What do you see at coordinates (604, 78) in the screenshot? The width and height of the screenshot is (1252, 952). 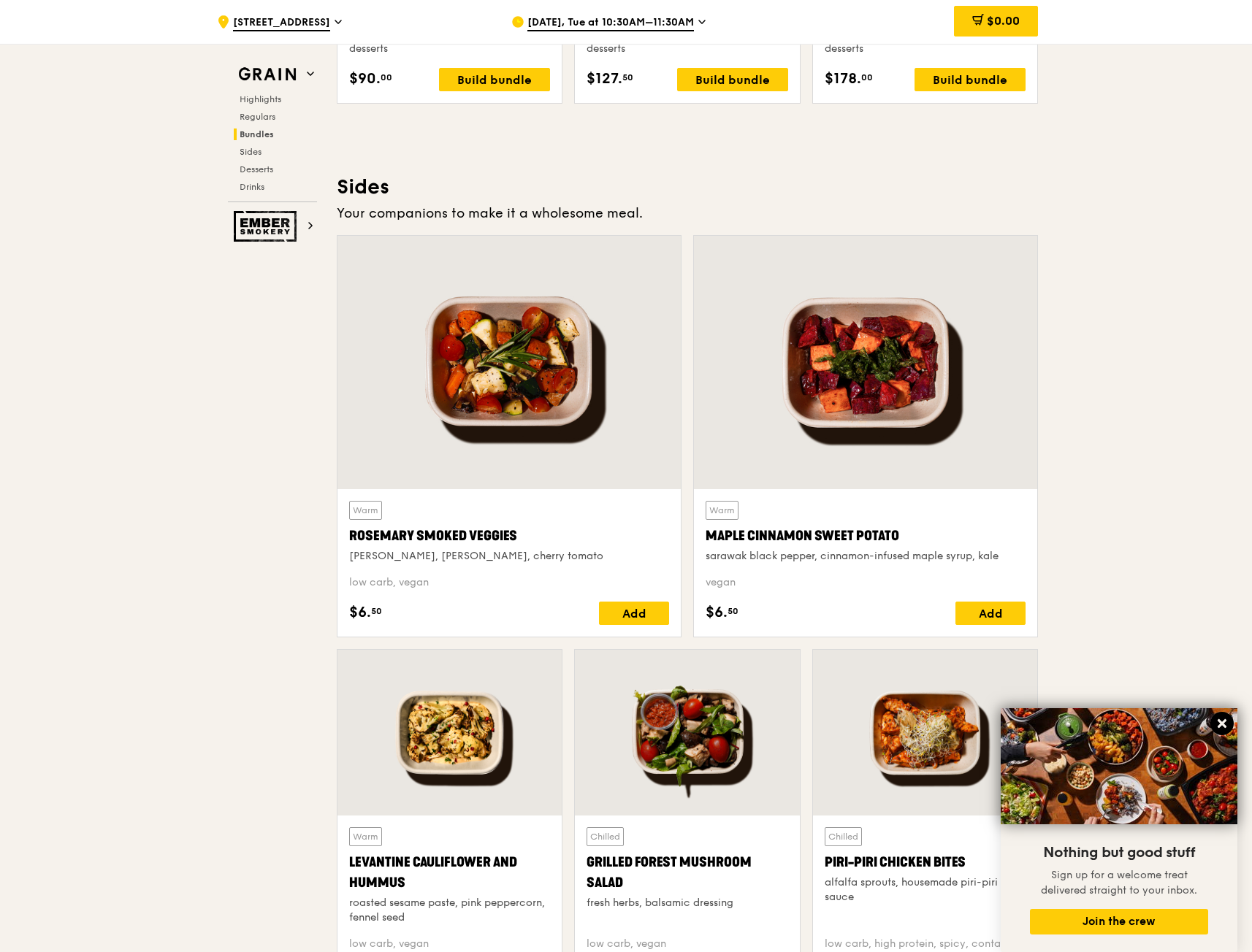 I see `span: $127.` at bounding box center [604, 78].